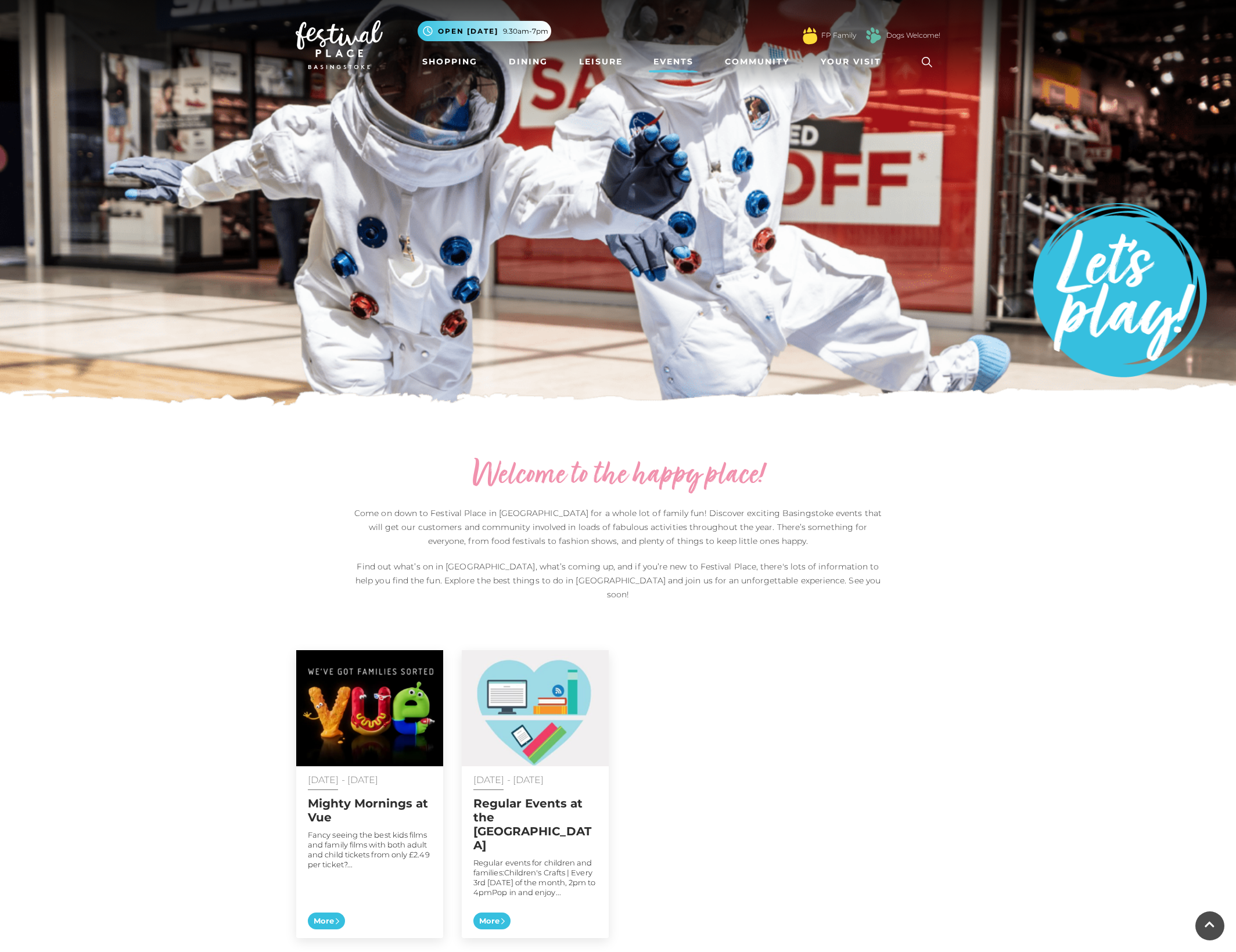 This screenshot has width=1236, height=952. Describe the element at coordinates (339, 45) in the screenshot. I see `img: Festival Place Logo` at that location.